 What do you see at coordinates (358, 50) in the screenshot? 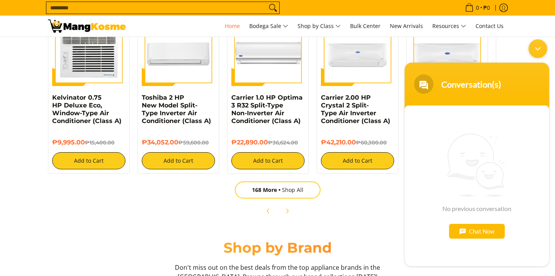
I see `img: Carrier 2.00 HP Crystal 2 Split-Type Air Inverter Conditioner (Class A)` at bounding box center [358, 50].